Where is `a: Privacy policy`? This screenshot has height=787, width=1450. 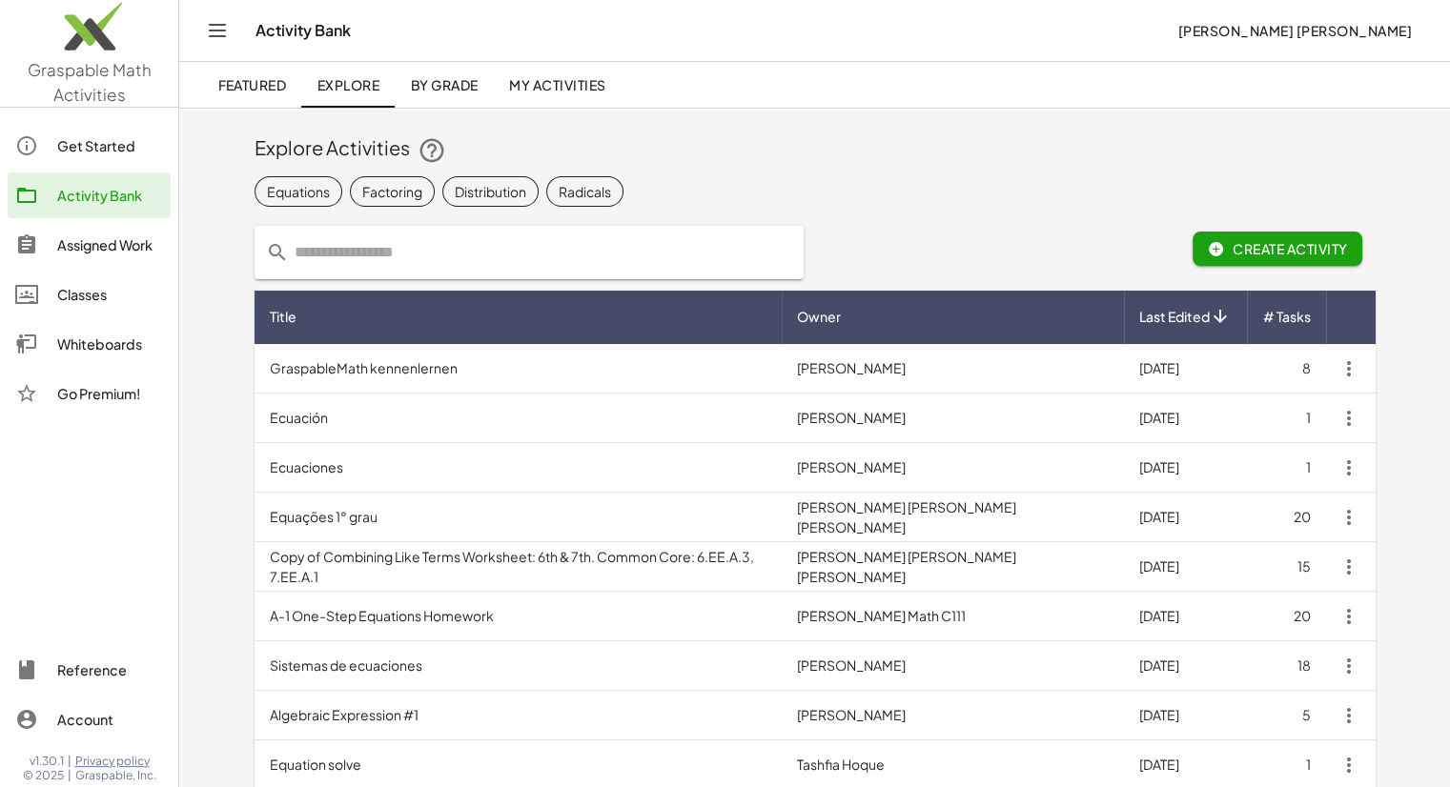
a: Privacy policy is located at coordinates (115, 762).